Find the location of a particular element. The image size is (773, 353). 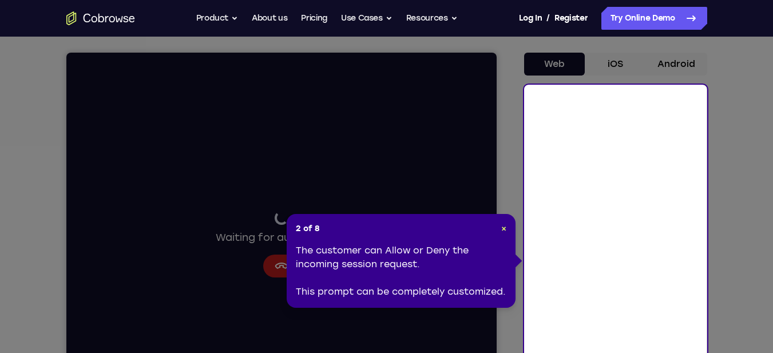

div: The customer can Allow or Deny the incoming session request. This prompt can be completely custom... is located at coordinates (401, 271).